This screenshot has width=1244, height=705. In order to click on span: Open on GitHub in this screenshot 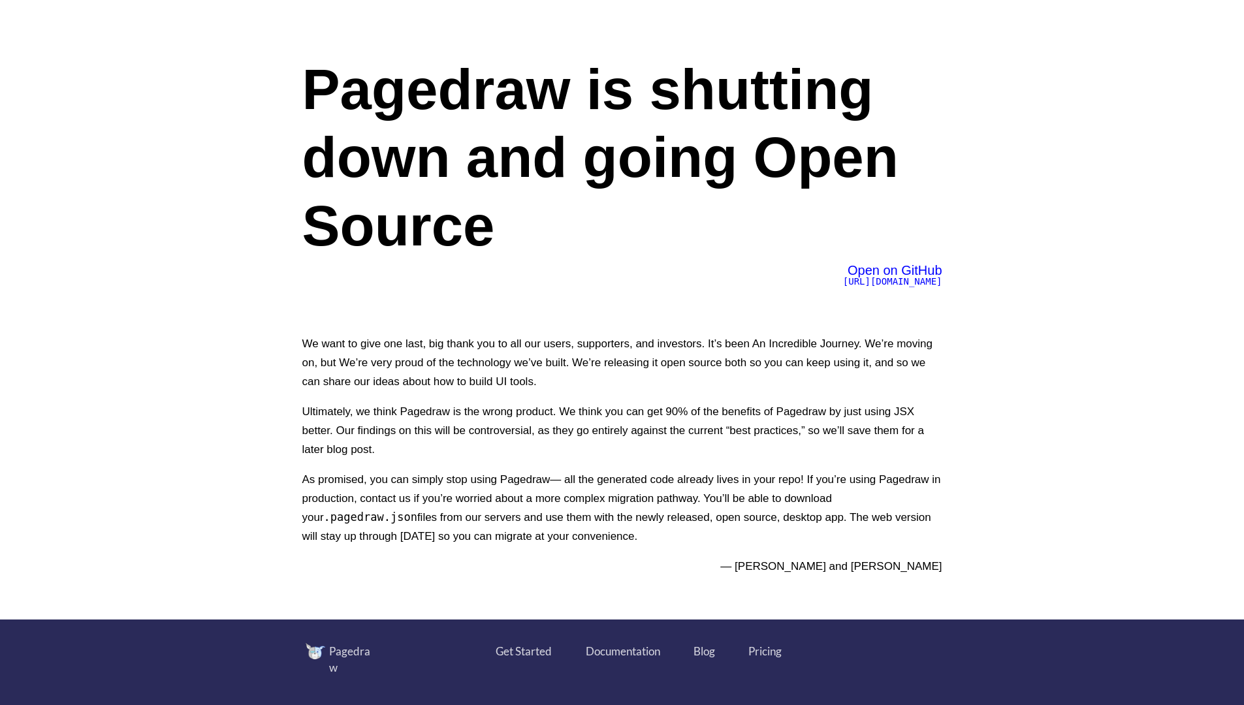, I will do `click(895, 270)`.